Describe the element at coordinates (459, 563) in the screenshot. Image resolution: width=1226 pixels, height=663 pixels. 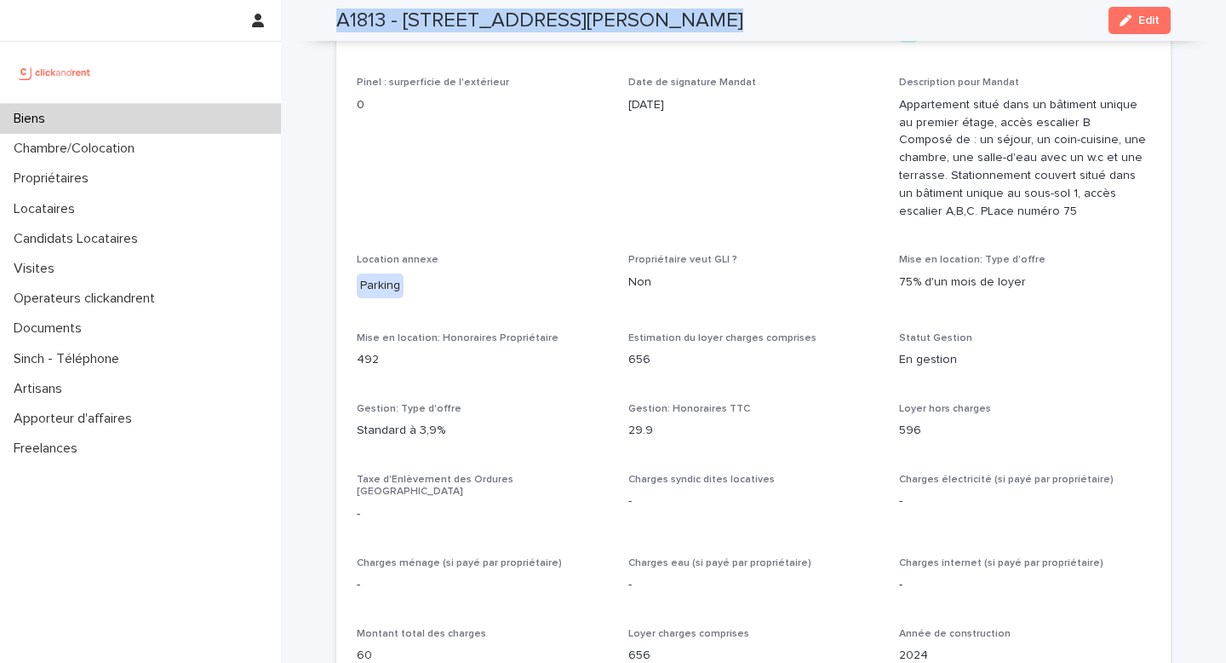
I see `span: Charges ménage (si payé par propriétaire)` at that location.